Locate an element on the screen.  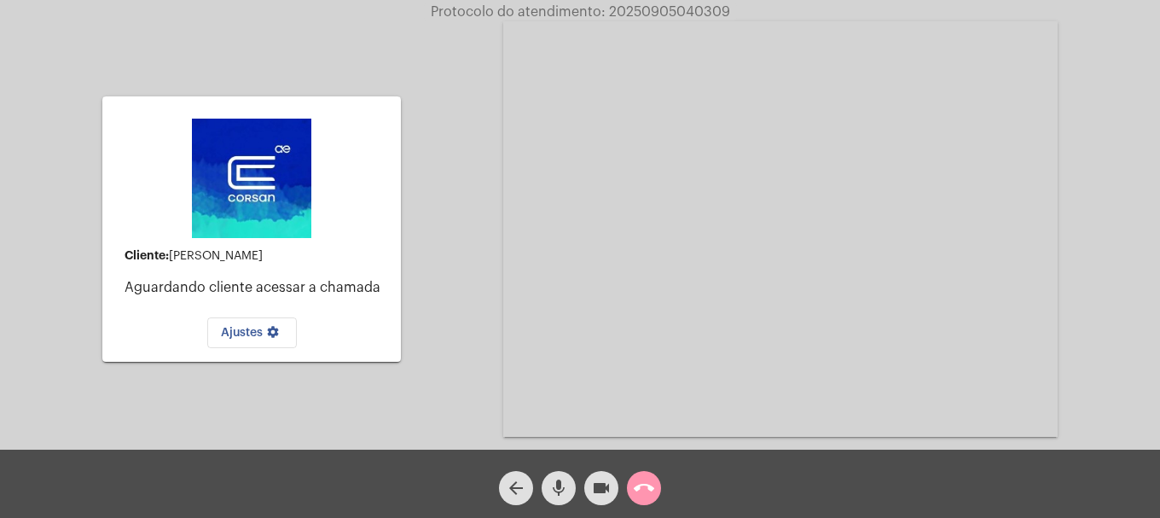
mat-icon: mic is located at coordinates (559, 488).